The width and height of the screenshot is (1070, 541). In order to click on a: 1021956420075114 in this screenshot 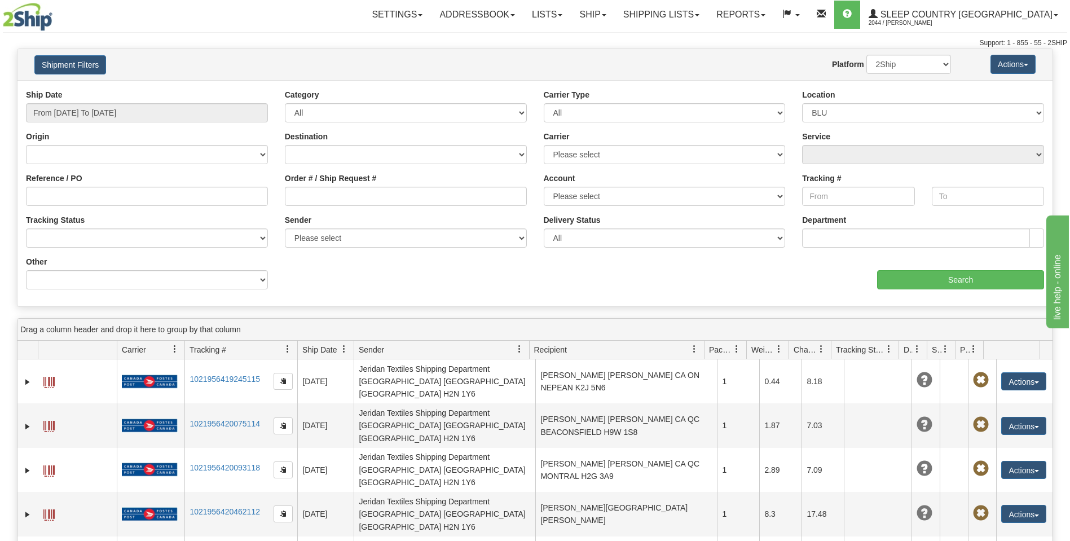, I will do `click(224, 424)`.